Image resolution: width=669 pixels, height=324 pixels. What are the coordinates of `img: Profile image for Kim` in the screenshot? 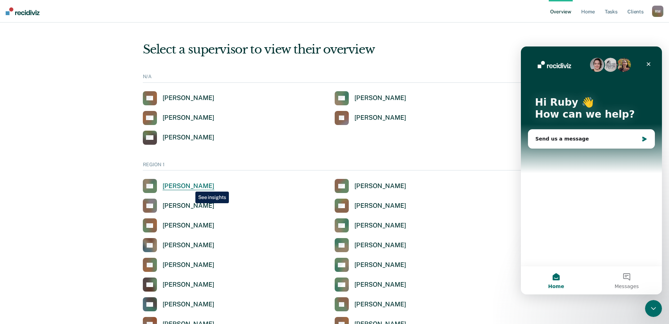 It's located at (90, 18).